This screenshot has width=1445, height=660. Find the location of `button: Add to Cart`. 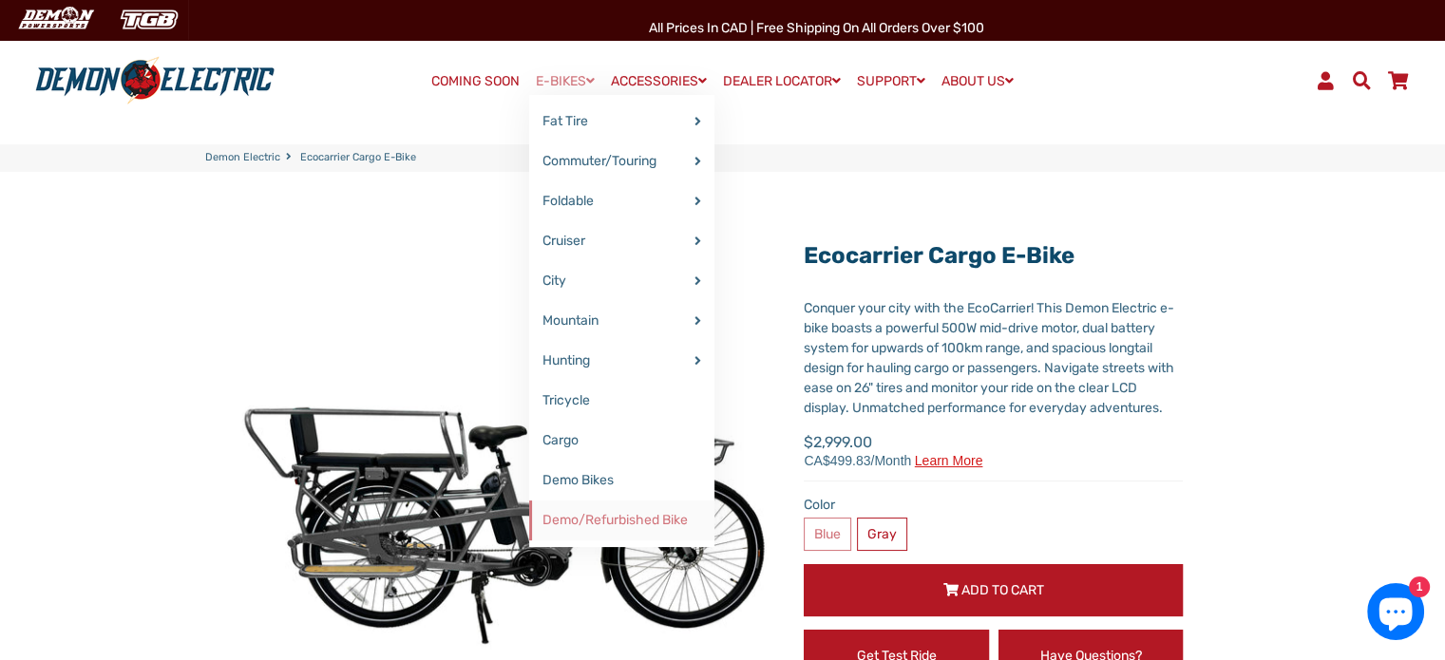

button: Add to Cart is located at coordinates (993, 590).